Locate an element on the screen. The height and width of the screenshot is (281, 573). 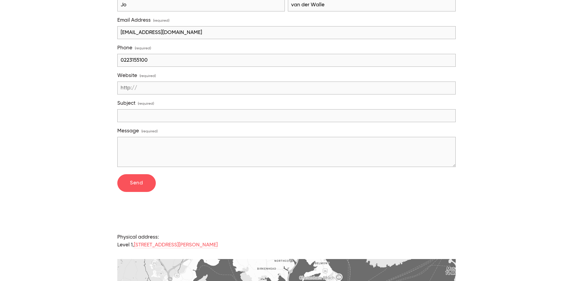
span: Phone is located at coordinates (125, 48).